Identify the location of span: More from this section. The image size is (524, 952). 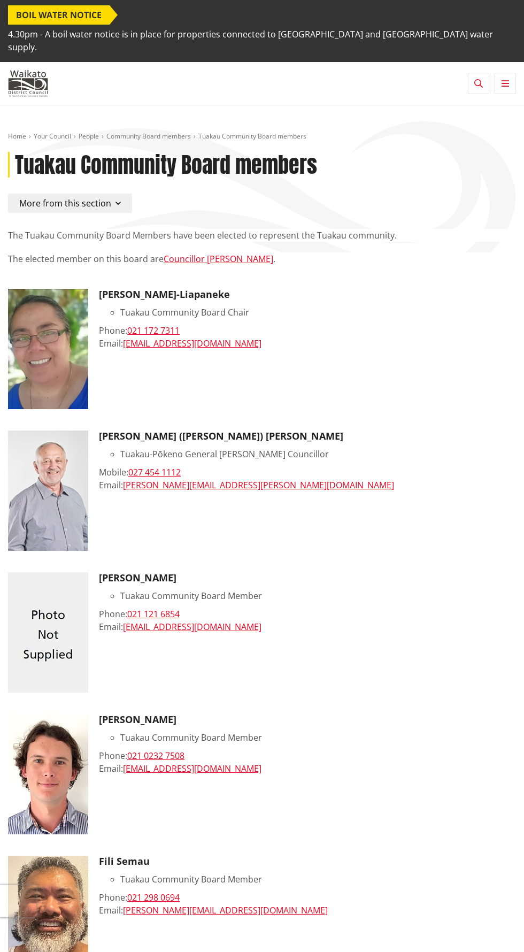
(65, 203).